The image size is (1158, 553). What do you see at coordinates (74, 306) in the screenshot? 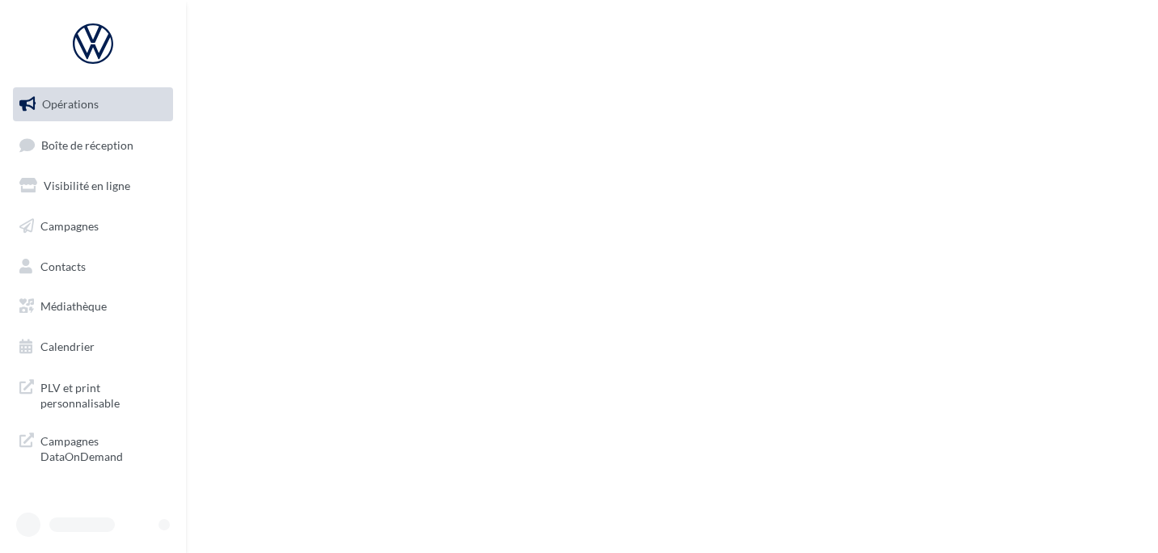
I see `span: Médiathèque` at bounding box center [74, 306].